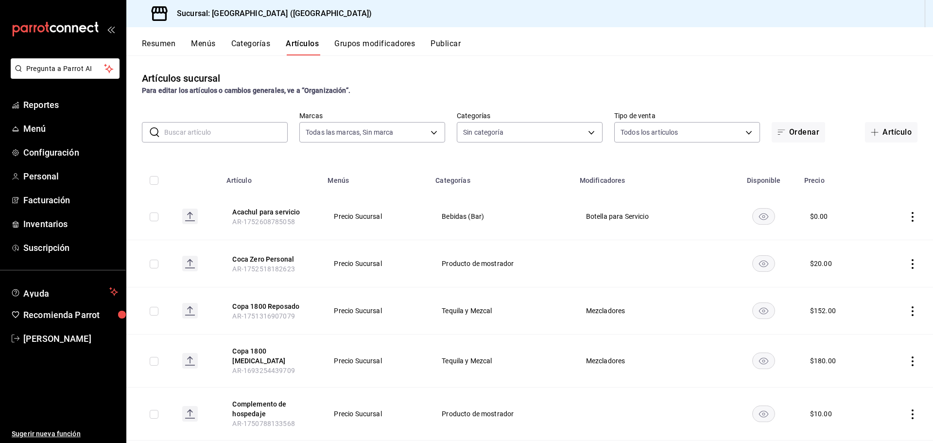  What do you see at coordinates (838, 177) in the screenshot?
I see `th: Precio` at bounding box center [838, 177].